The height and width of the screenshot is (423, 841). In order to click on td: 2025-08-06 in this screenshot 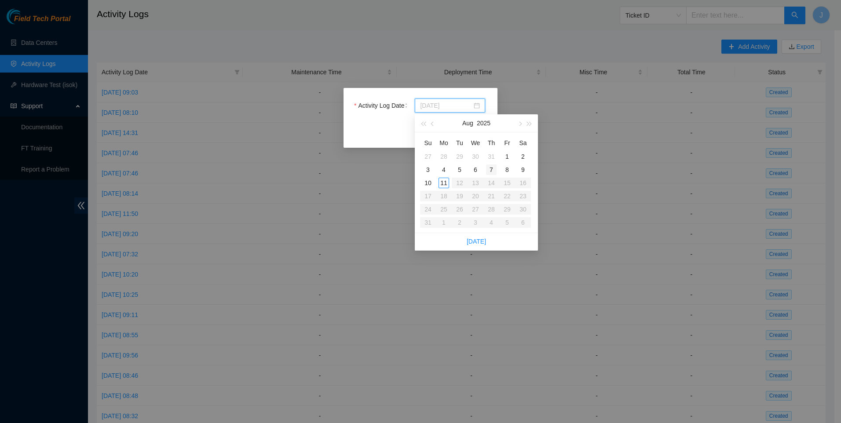, I will do `click(475, 170)`.